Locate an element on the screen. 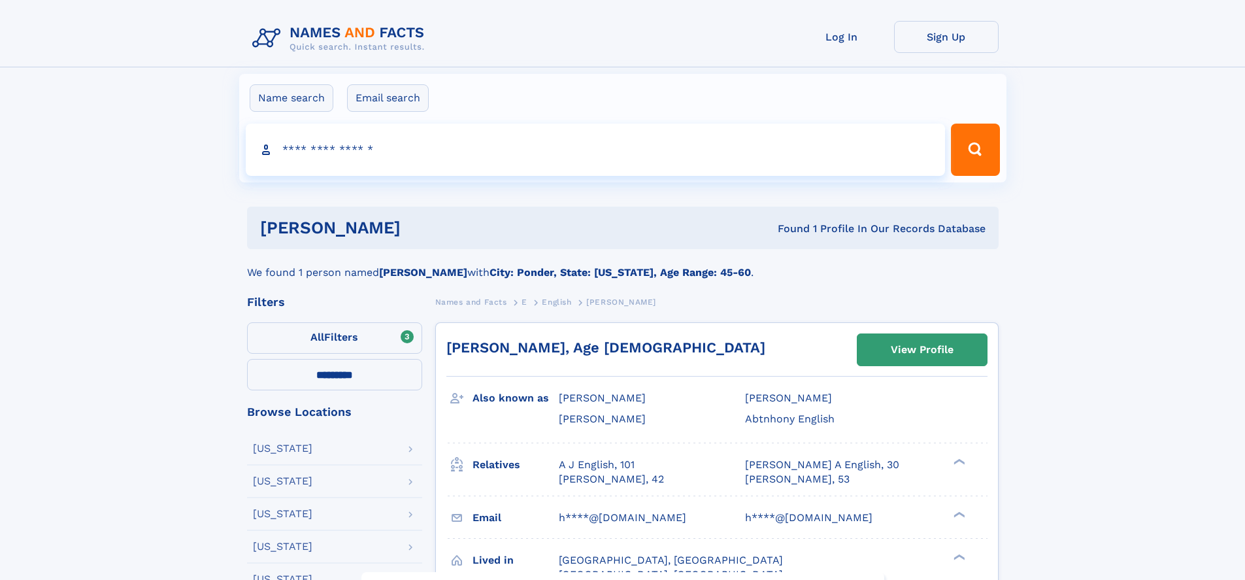 The image size is (1245, 580). a: View Profile is located at coordinates (922, 350).